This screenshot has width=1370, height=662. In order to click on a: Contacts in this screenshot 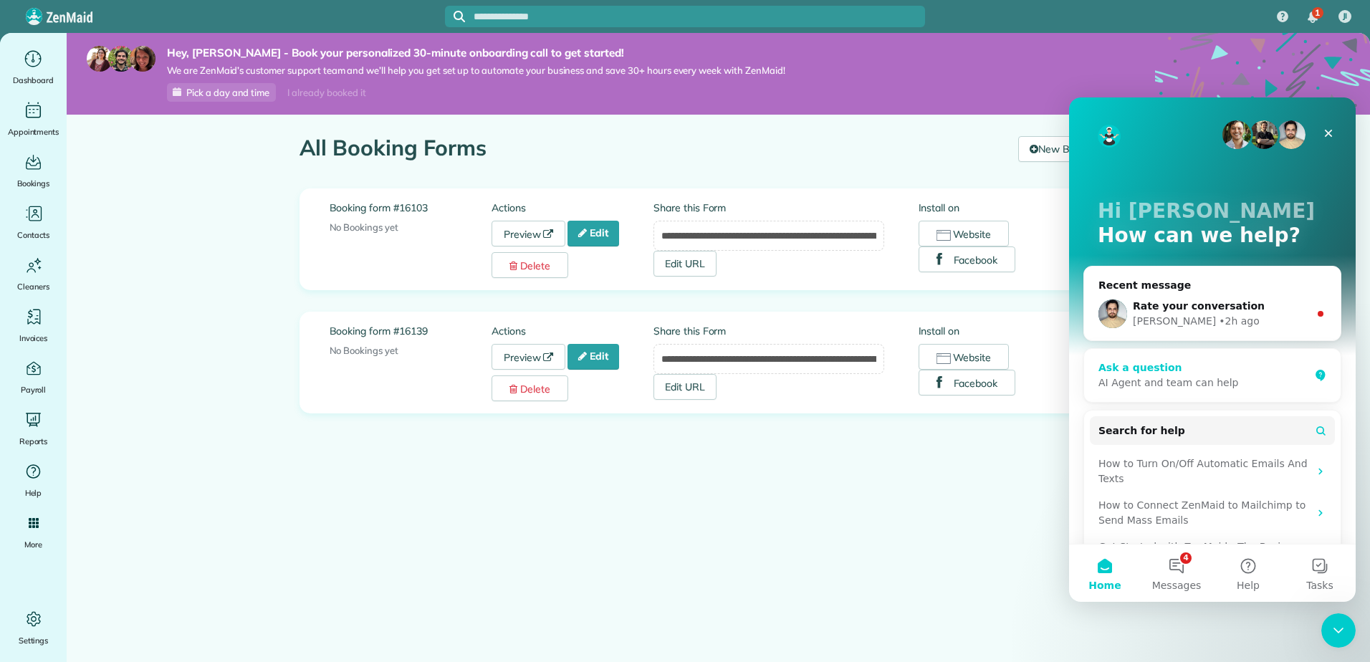, I will do `click(33, 222)`.